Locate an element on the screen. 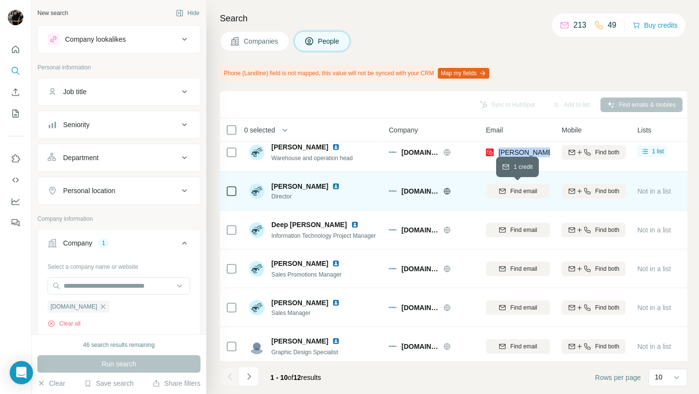 This screenshot has width=699, height=394. button: Dashboard is located at coordinates (16, 202).